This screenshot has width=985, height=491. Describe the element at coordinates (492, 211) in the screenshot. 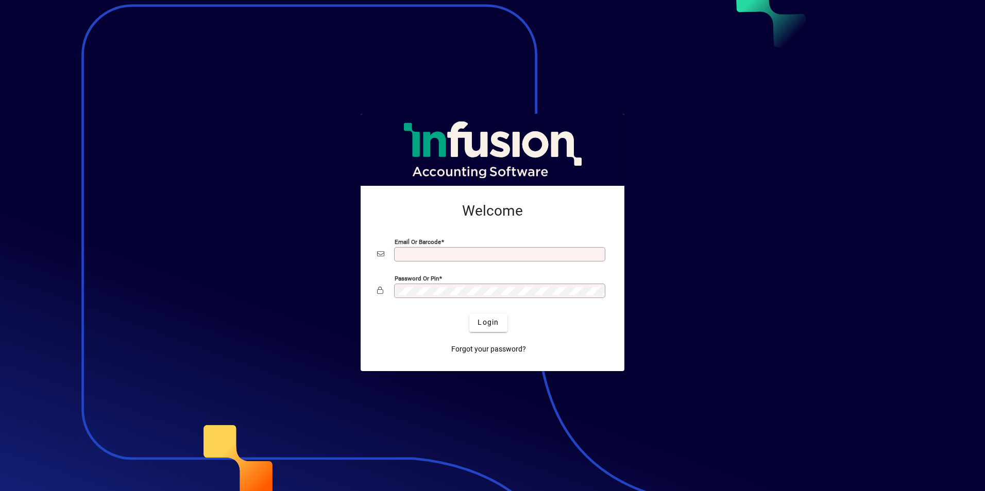

I see `h2: Welcome` at that location.